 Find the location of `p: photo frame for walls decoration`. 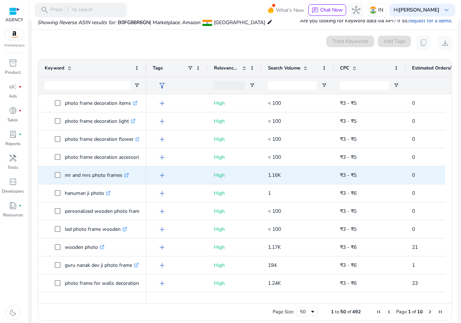

p: photo frame for walls decoration is located at coordinates (105, 283).